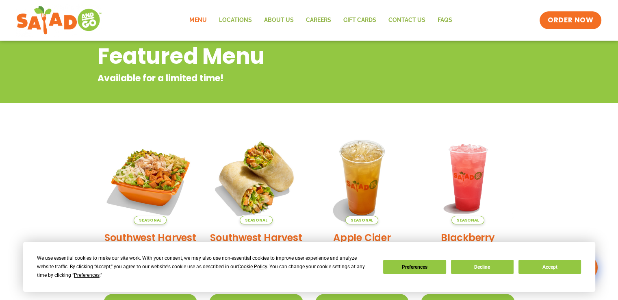  What do you see at coordinates (150, 177) in the screenshot?
I see `img: Product photo for Southwest Harvest Salad` at bounding box center [150, 177].